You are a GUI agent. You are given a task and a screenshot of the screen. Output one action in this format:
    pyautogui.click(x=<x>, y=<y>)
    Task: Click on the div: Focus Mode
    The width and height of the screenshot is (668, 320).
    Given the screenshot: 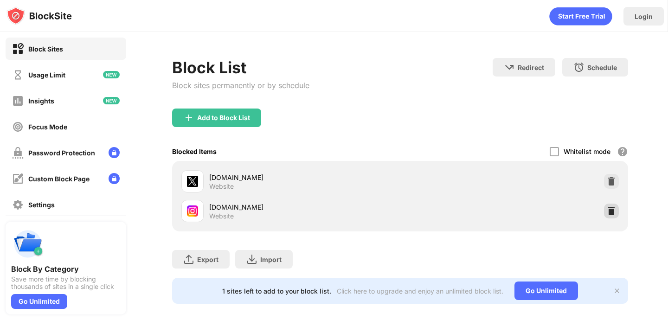 What is the action you would take?
    pyautogui.click(x=48, y=127)
    